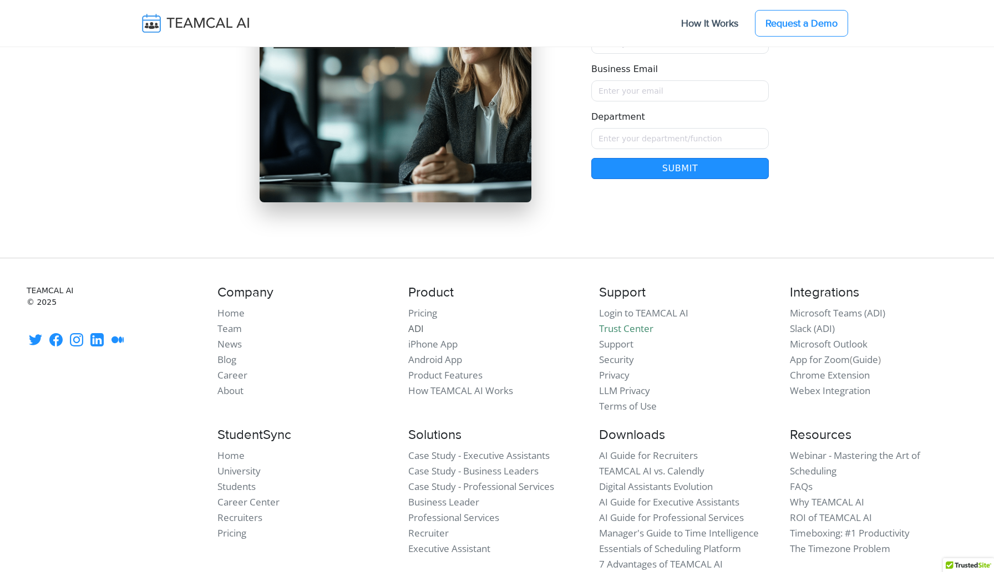 The image size is (994, 572). Describe the element at coordinates (648, 455) in the screenshot. I see `a: AI Guide for Recruiters` at that location.